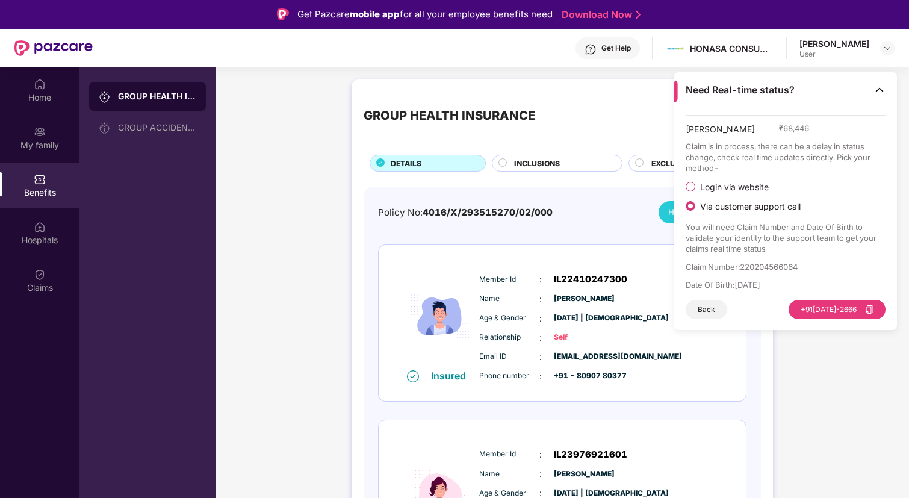  Describe the element at coordinates (599, 14) in the screenshot. I see `a: Download Now` at that location.